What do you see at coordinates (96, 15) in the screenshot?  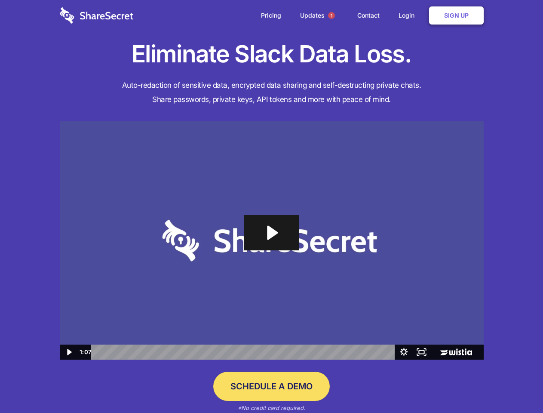 I see `img: logo-wordmark-white-trans-d4663122ce5f474addd5e946df7df03e33cb6a1c49d2221995e7729f52c070b2.svg` at bounding box center [96, 15].